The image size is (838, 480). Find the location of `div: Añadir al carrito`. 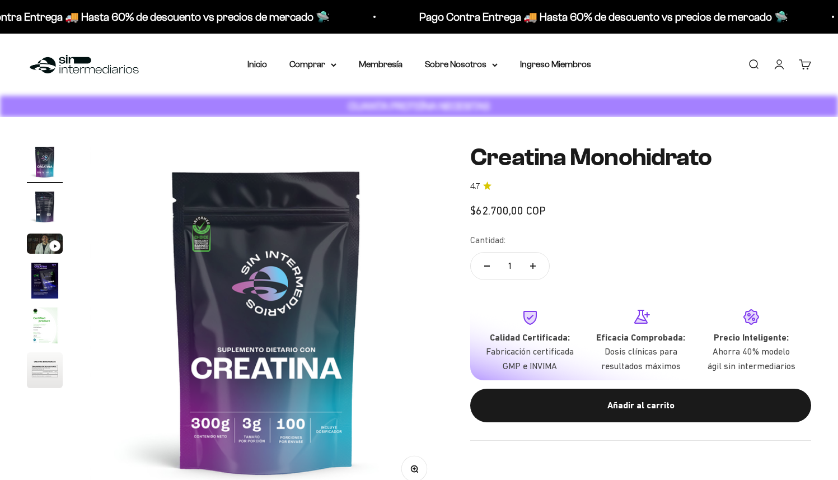

div: Añadir al carrito is located at coordinates (641, 405).